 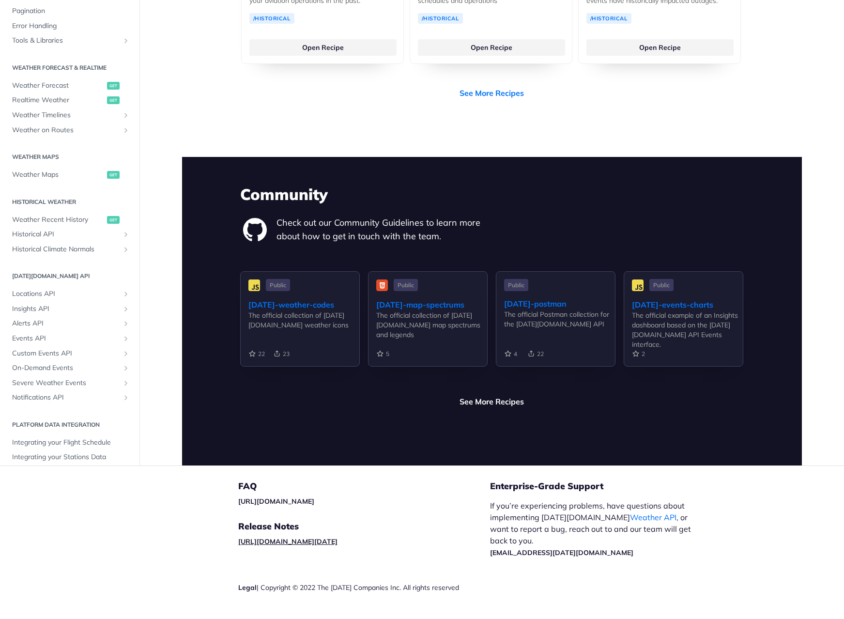 What do you see at coordinates (126, 353) in the screenshot?
I see `button: Show subpages for Custom Events API` at bounding box center [126, 353].